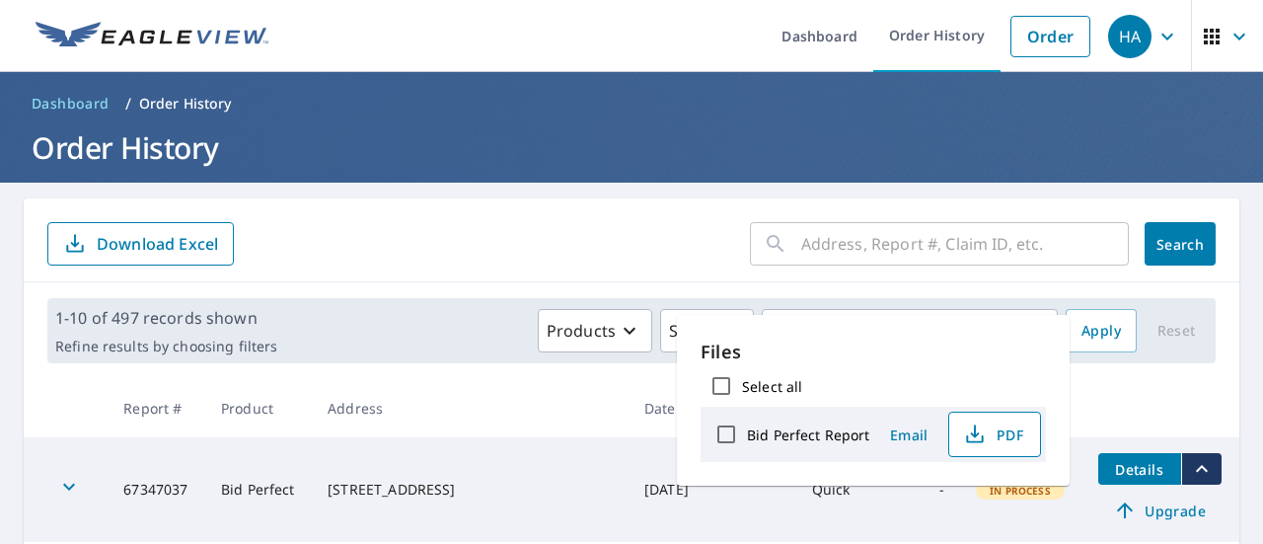 The height and width of the screenshot is (544, 1263). I want to click on span: PDF, so click(993, 434).